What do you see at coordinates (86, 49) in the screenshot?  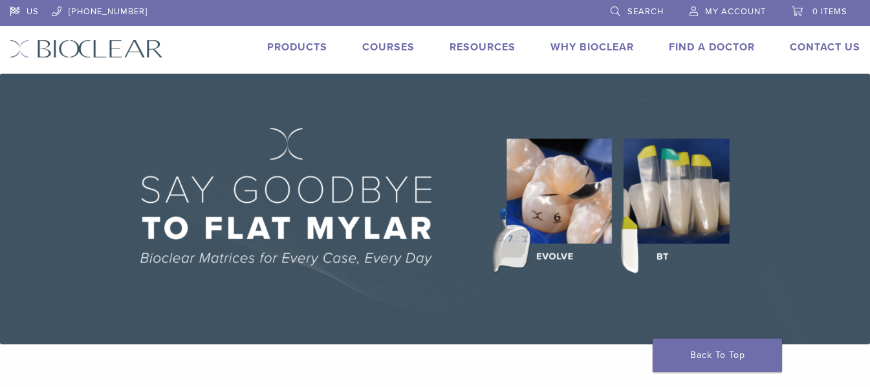 I see `img: Bioclear` at bounding box center [86, 49].